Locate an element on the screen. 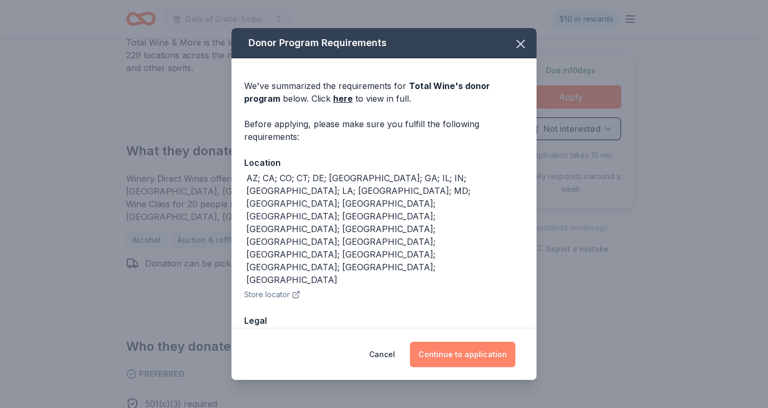 Image resolution: width=768 pixels, height=408 pixels. div: Donor Program Requirements is located at coordinates (384, 43).